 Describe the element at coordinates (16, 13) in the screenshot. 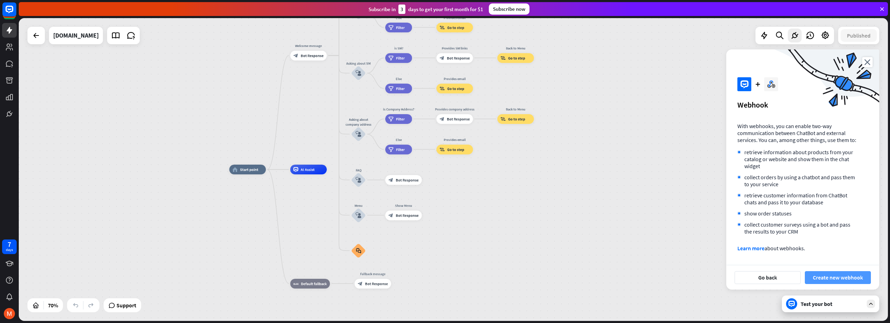

I see `button: Open LiveChat chat widget` at that location.